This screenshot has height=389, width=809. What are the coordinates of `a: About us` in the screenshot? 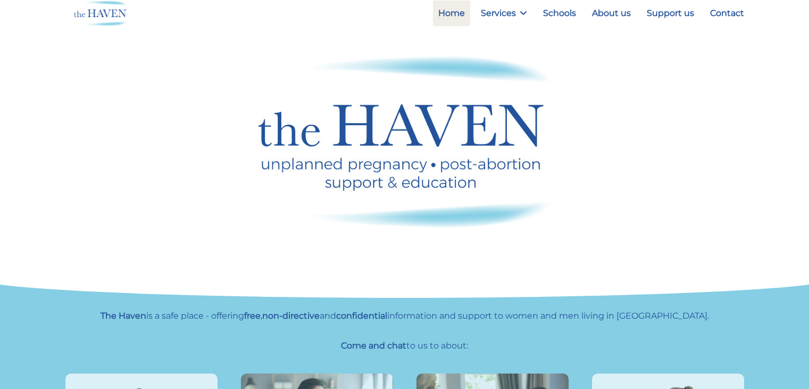 It's located at (612, 13).